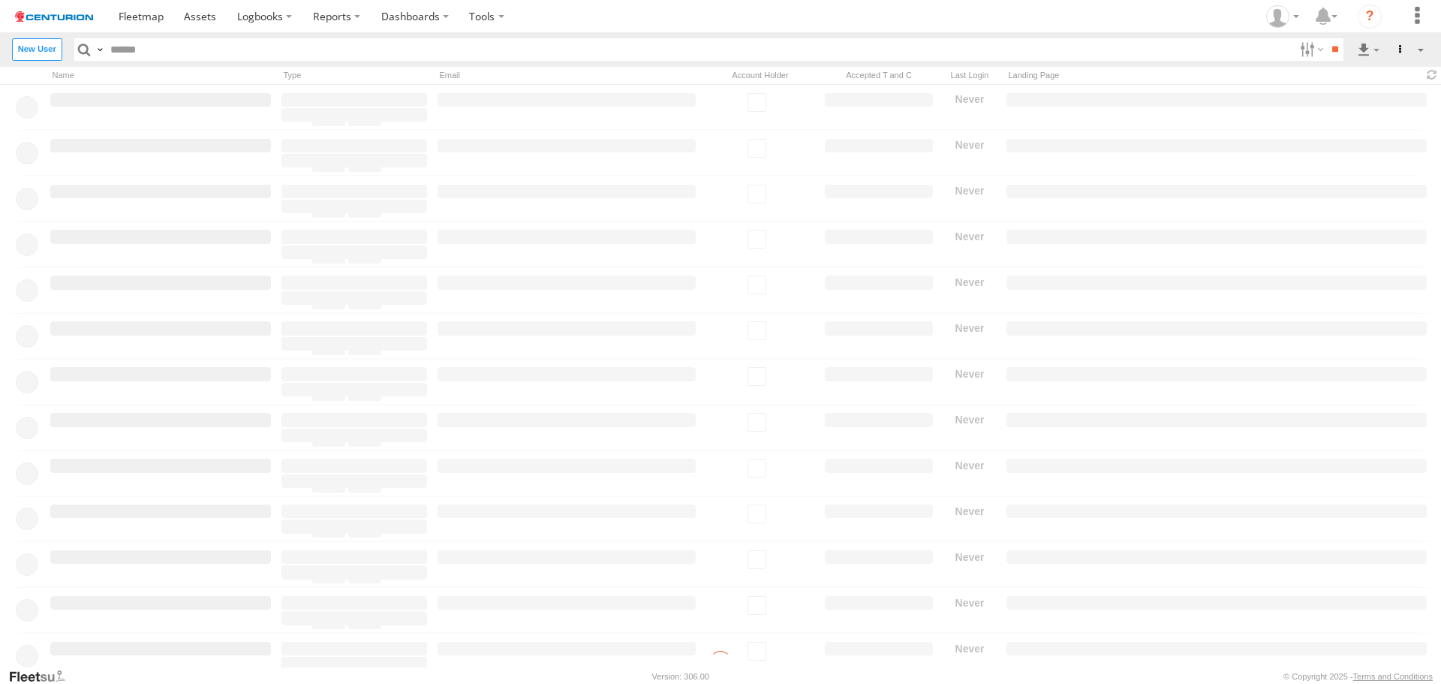 This screenshot has height=684, width=1441. What do you see at coordinates (1358, 676) in the screenshot?
I see `div: © Copyright 2025 -` at bounding box center [1358, 676].